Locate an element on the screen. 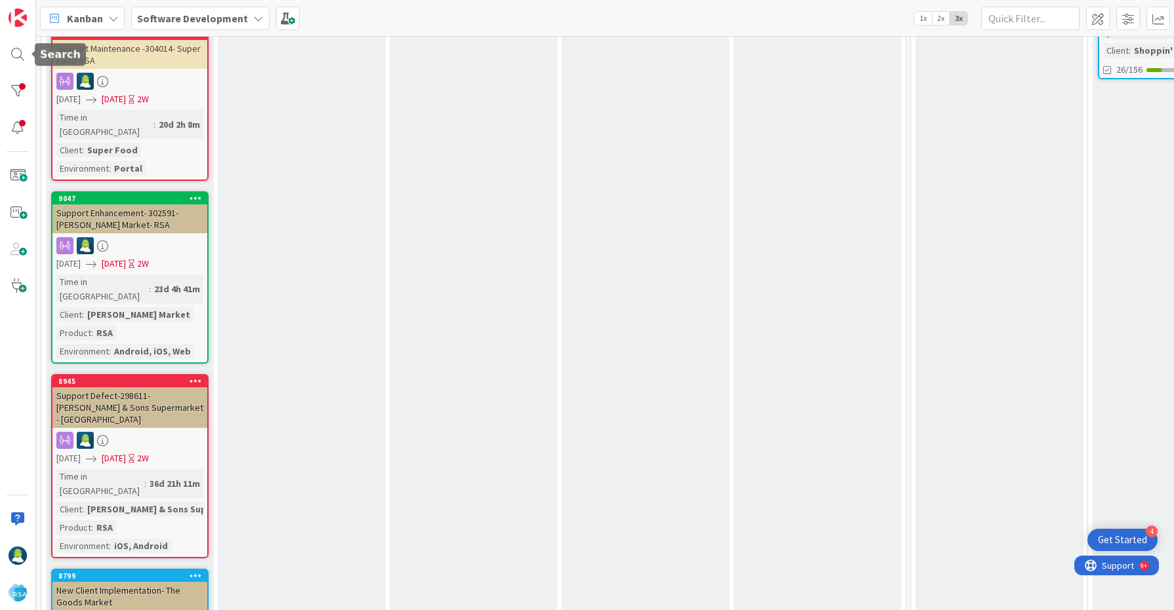 The image size is (1174, 610). div: 9081Support Maintenance -304014- Super Food-RSA is located at coordinates (130, 49).